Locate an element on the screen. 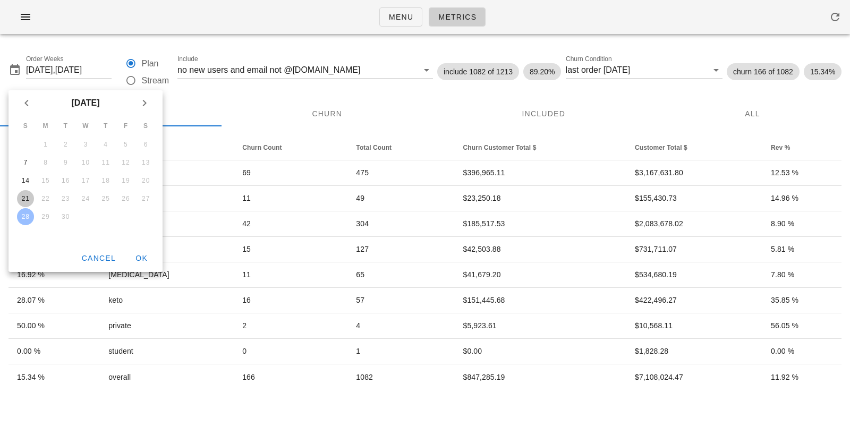  a: Menu is located at coordinates (400, 17).